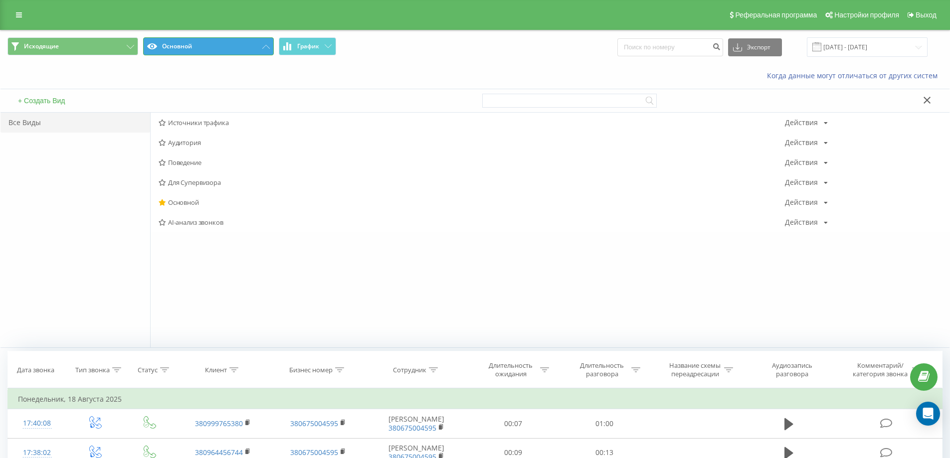 The height and width of the screenshot is (458, 950). I want to click on span: Настройки профиля, so click(866, 15).